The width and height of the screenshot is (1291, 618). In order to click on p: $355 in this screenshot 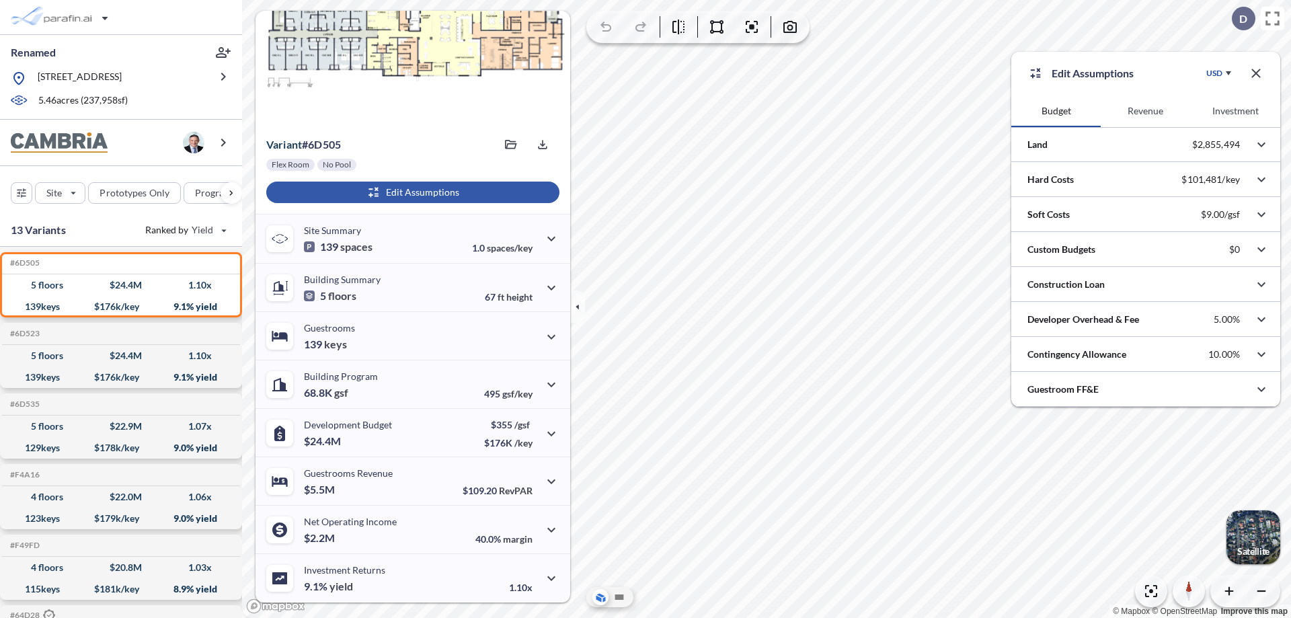, I will do `click(508, 424)`.